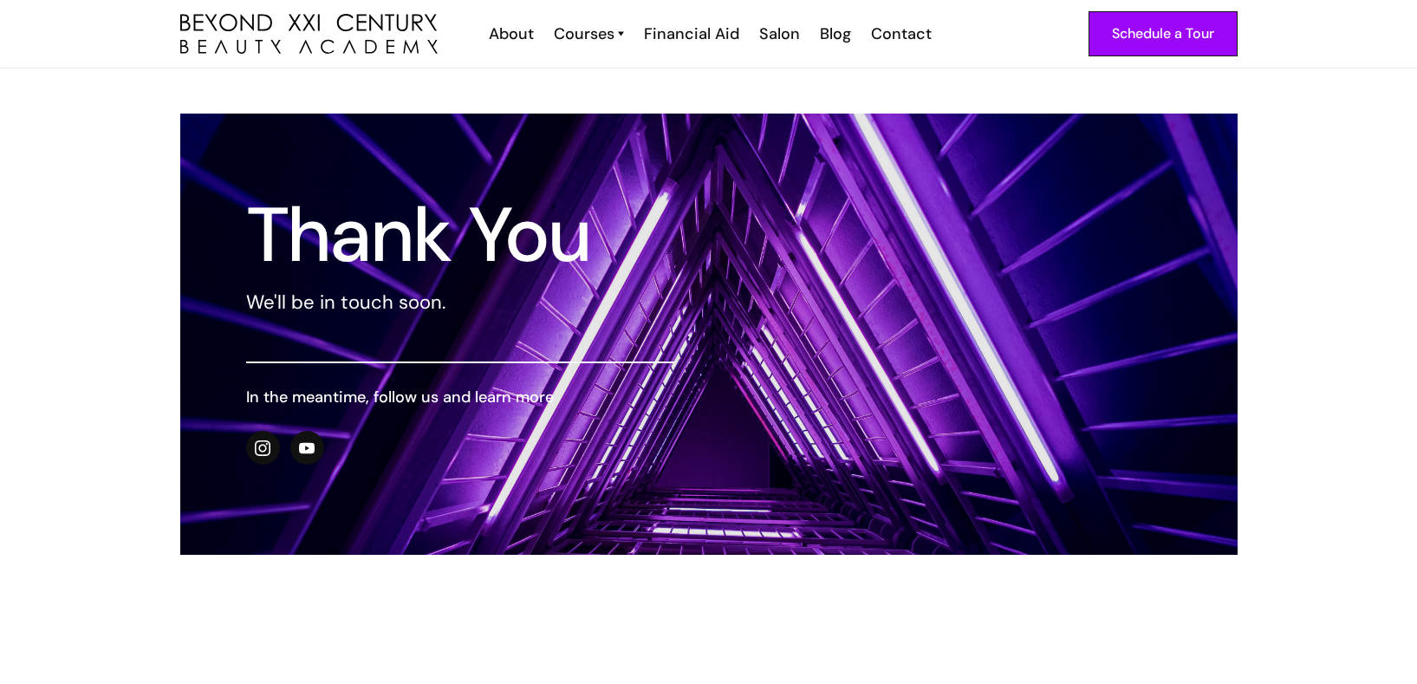  What do you see at coordinates (309, 34) in the screenshot?
I see `img: beyond 21st century beauty academy logo` at bounding box center [309, 34].